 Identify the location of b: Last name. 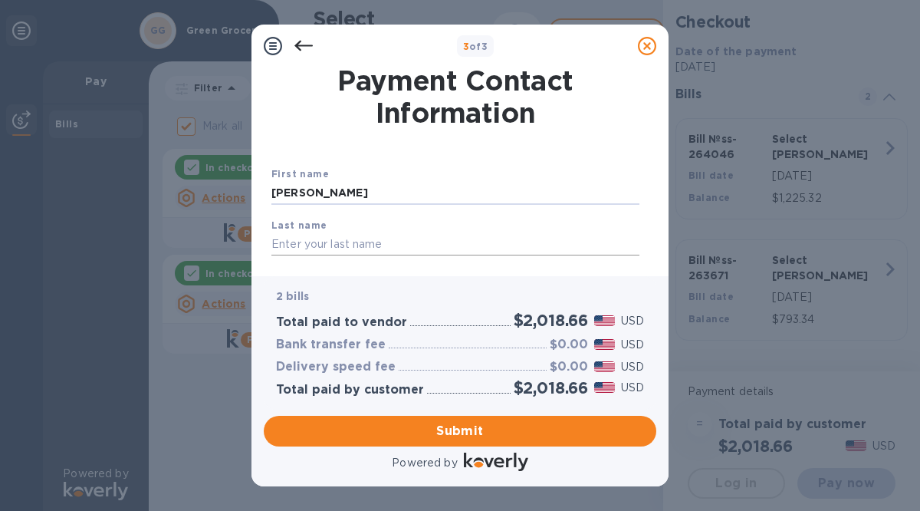
(299, 225).